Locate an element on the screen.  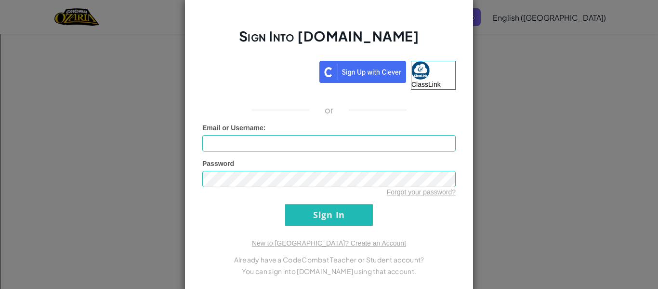
input: Sign In is located at coordinates (329, 214).